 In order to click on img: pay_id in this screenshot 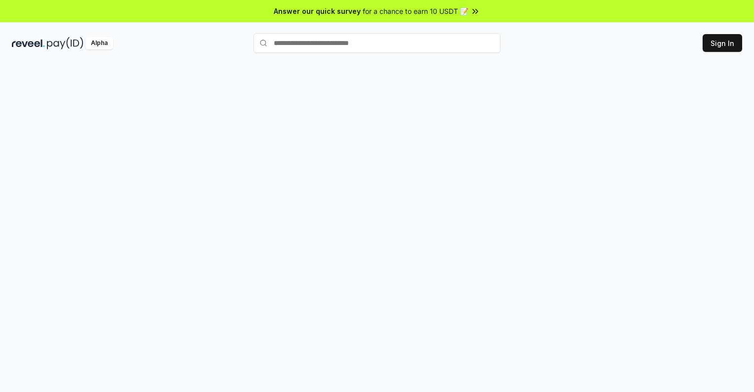, I will do `click(65, 43)`.